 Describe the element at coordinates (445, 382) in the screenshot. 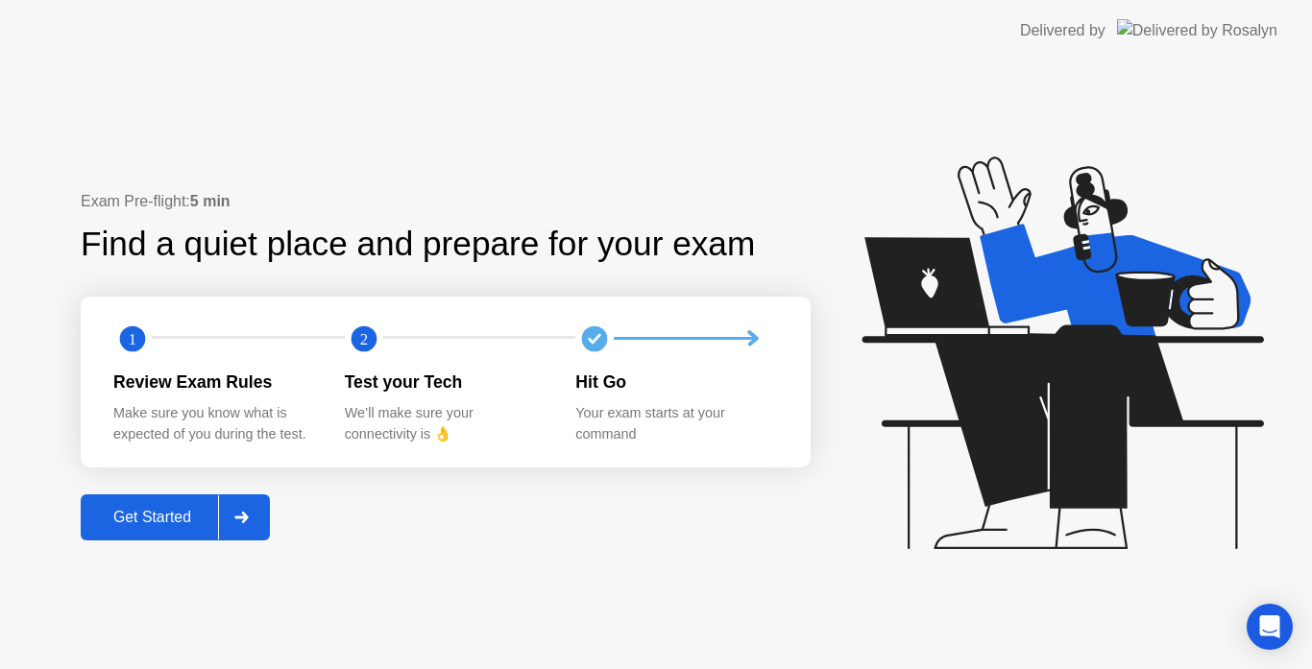

I see `div: Test your Tech` at that location.